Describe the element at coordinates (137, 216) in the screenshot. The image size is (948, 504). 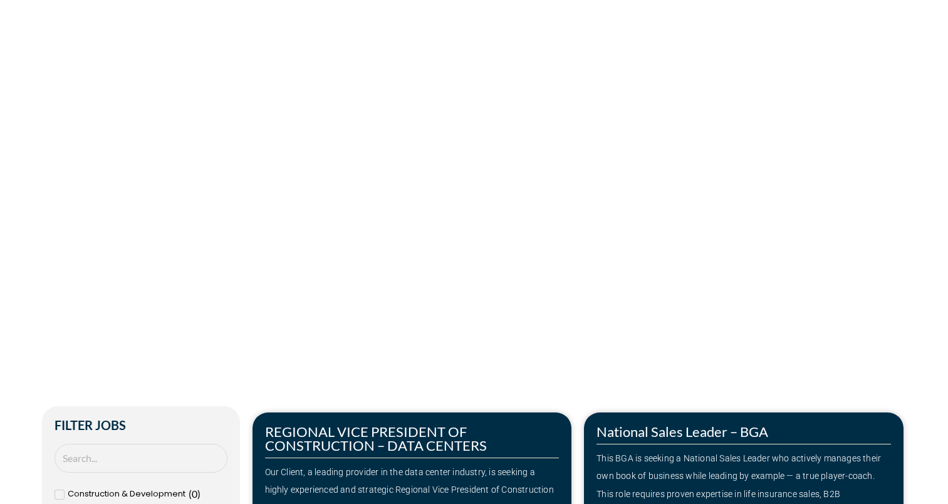
I see `a: Home` at that location.